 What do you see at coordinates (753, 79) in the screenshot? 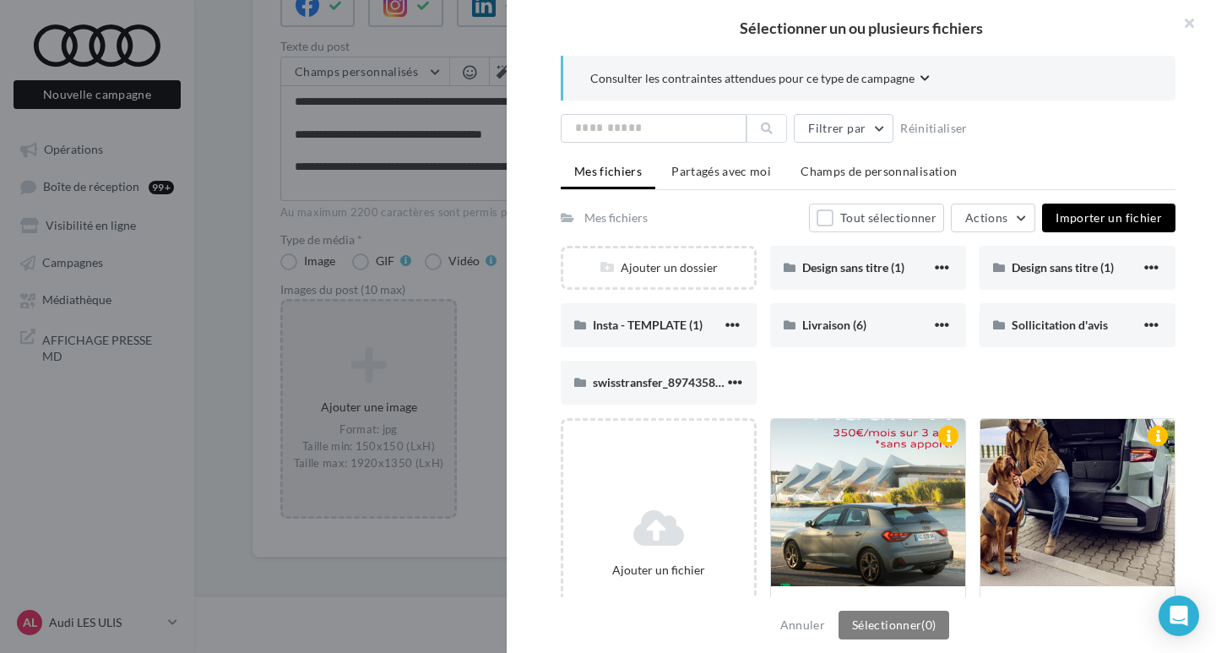
I see `span: Consulter les contraintes attendues pour ce type de campagne` at bounding box center [753, 79].